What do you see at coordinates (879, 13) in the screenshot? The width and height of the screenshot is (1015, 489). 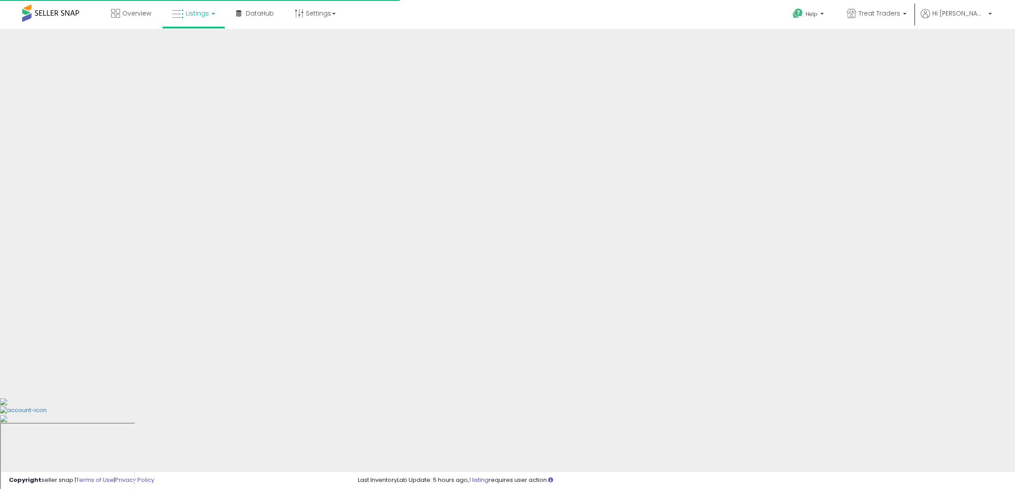 I see `span: Treat Traders` at bounding box center [879, 13].